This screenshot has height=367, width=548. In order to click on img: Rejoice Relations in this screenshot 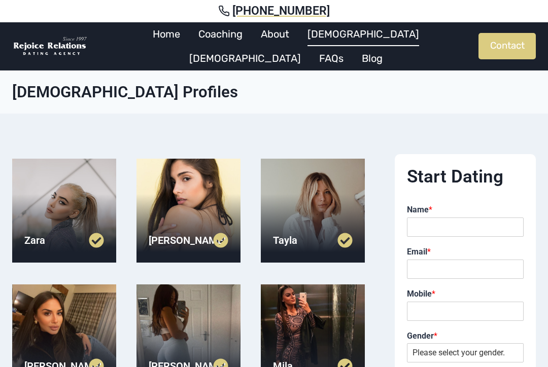, I will do `click(50, 46)`.